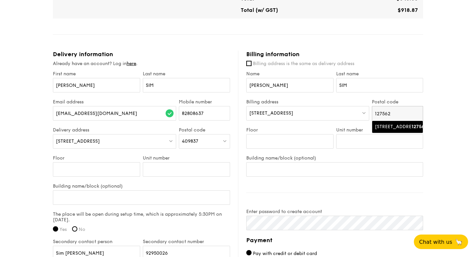 The height and width of the screenshot is (257, 476). What do you see at coordinates (97, 242) in the screenshot?
I see `label: Secondary contact person` at bounding box center [97, 242].